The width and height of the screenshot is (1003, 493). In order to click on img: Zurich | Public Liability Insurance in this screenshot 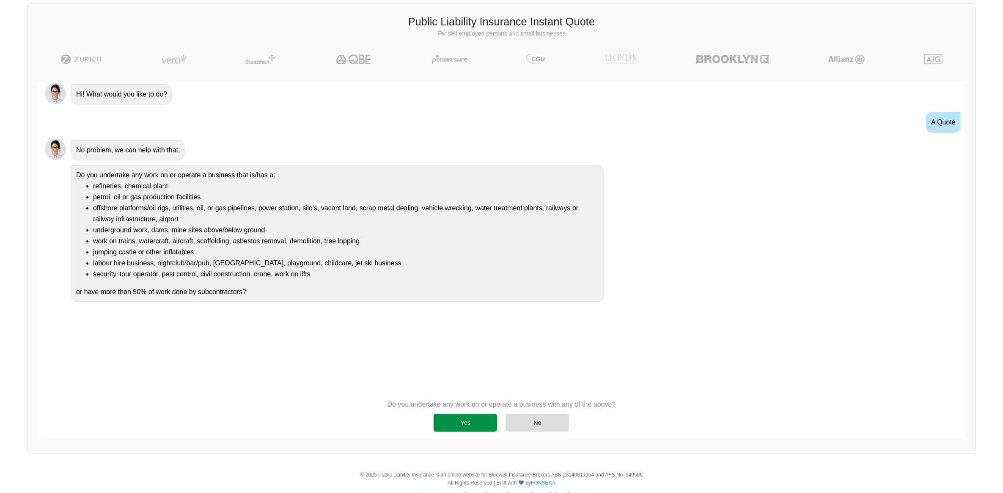, I will do `click(81, 59)`.